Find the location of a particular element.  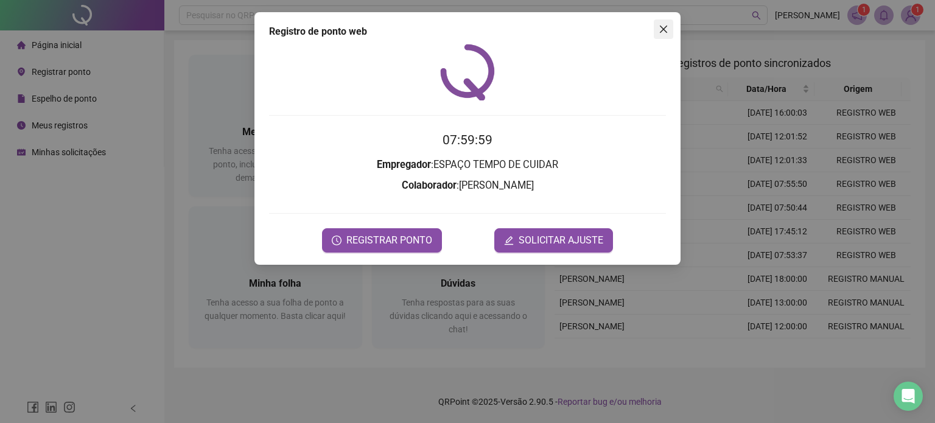

span: REGISTRAR PONTO is located at coordinates (389, 241).